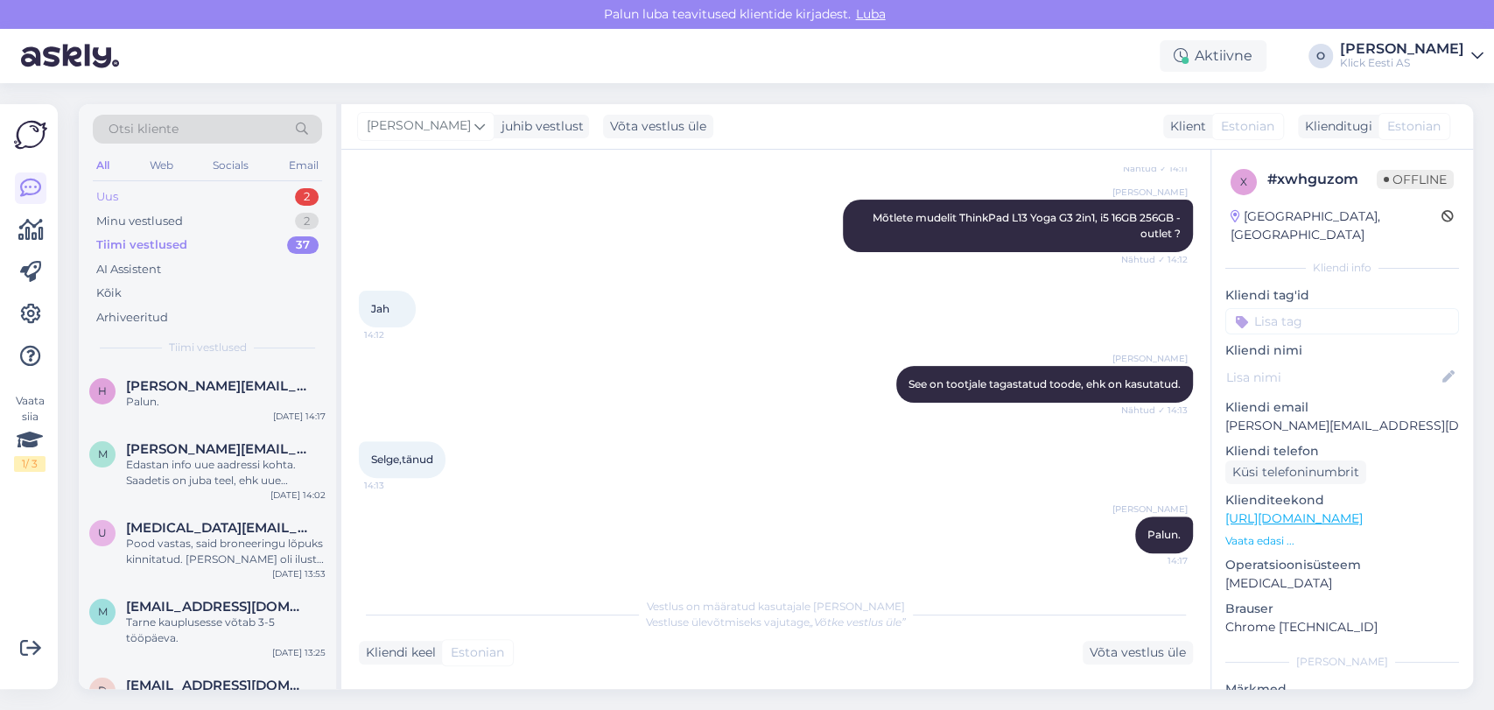 The width and height of the screenshot is (1494, 710). What do you see at coordinates (1342, 500) in the screenshot?
I see `p: Klienditeekond` at bounding box center [1342, 500].